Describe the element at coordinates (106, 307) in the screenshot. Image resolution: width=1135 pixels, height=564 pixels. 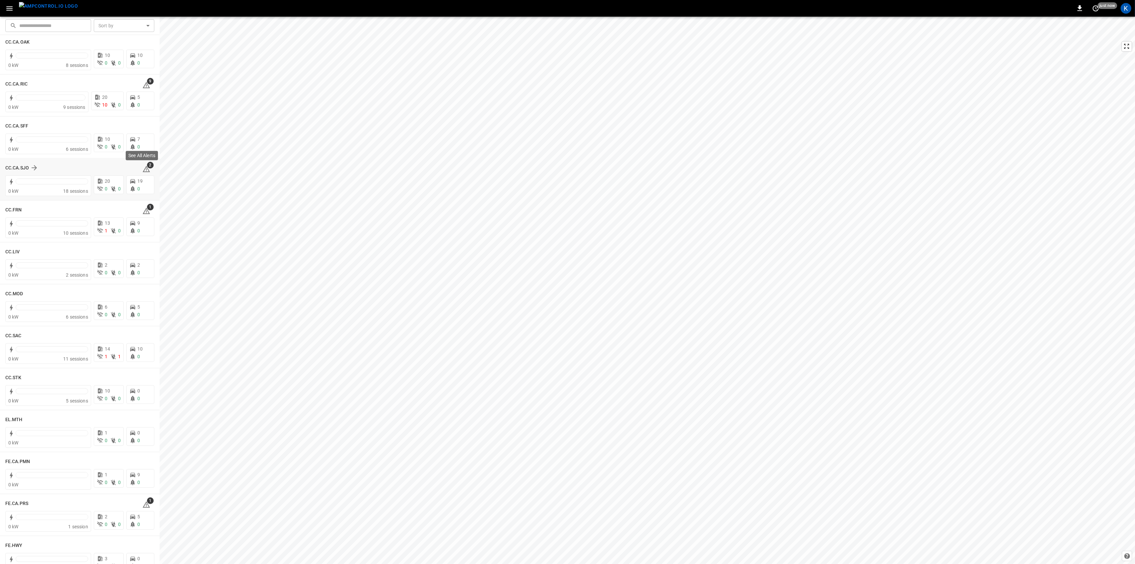
I see `span: 6` at that location.